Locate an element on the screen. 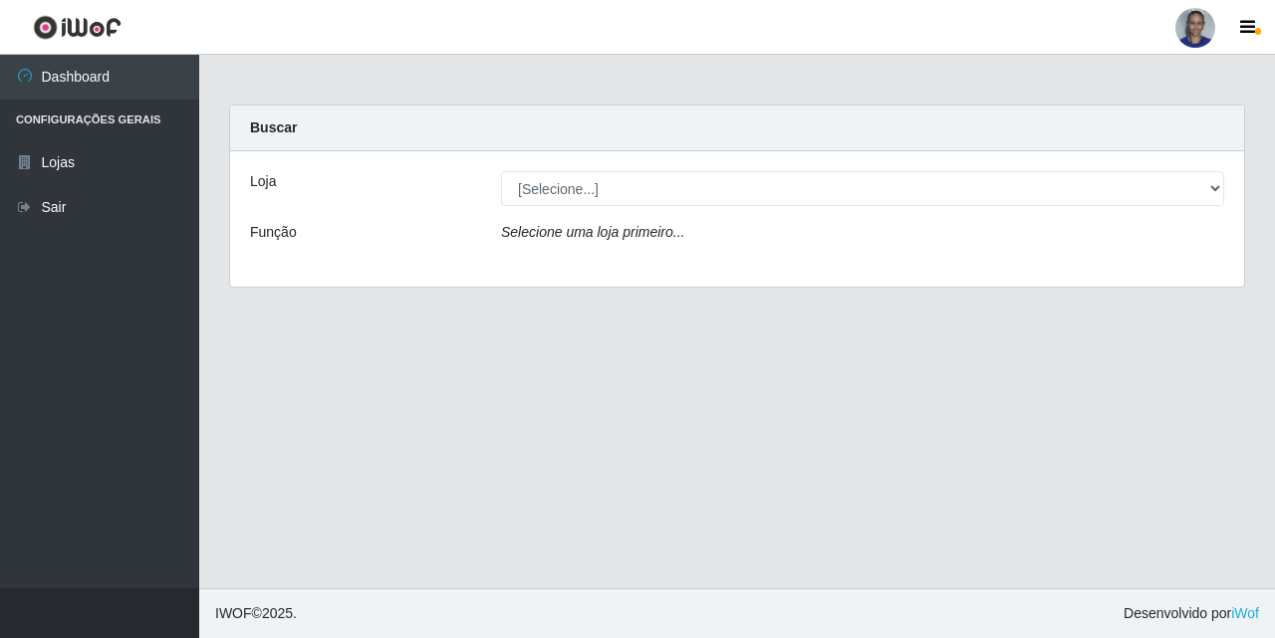 The width and height of the screenshot is (1275, 638). img: CoreUI Logo is located at coordinates (77, 27).